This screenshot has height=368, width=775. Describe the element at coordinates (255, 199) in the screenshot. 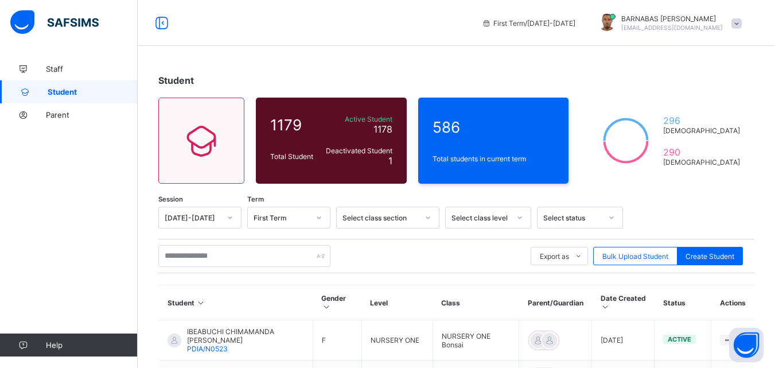

I see `span: Term` at that location.